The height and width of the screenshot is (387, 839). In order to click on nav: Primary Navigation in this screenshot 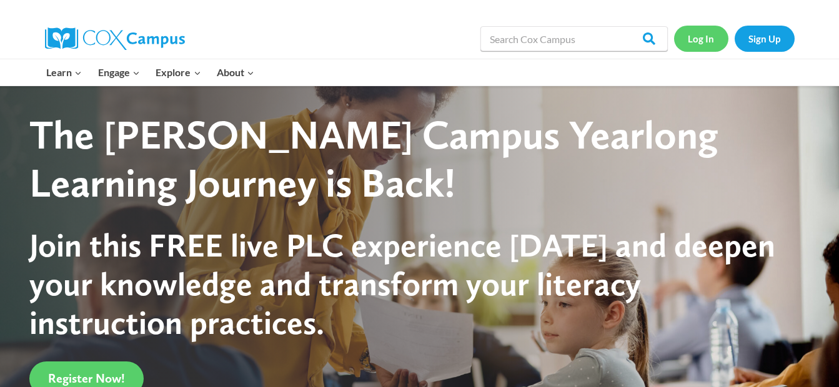, I will do `click(151, 72)`.